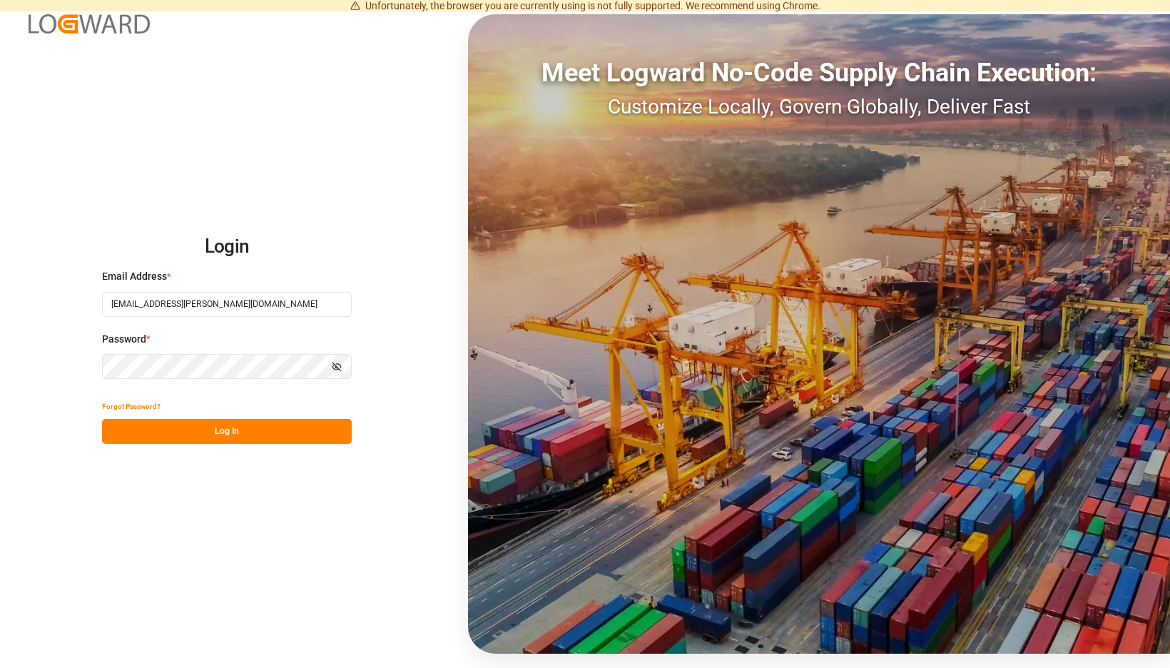 The width and height of the screenshot is (1170, 668). What do you see at coordinates (819, 73) in the screenshot?
I see `div: Meet Logward No-Code Supply Chain Execution:` at bounding box center [819, 73].